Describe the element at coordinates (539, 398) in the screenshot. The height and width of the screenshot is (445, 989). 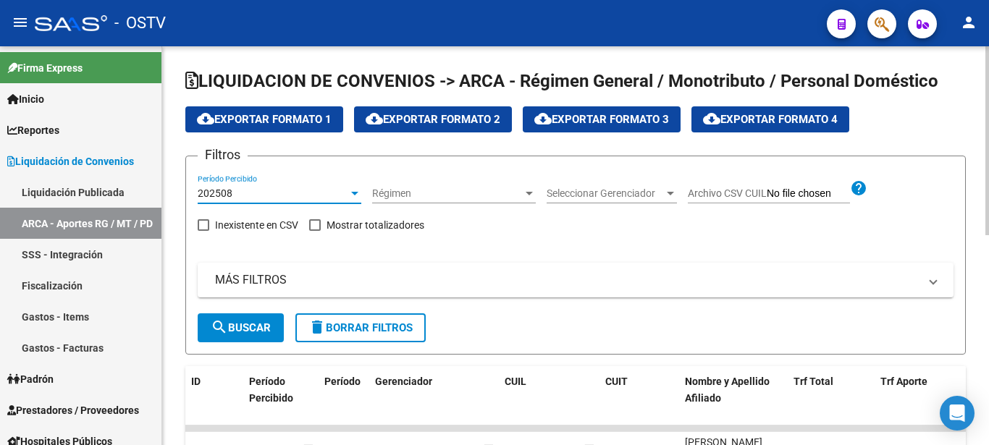
I see `datatable-header-cell: CUIL` at that location.